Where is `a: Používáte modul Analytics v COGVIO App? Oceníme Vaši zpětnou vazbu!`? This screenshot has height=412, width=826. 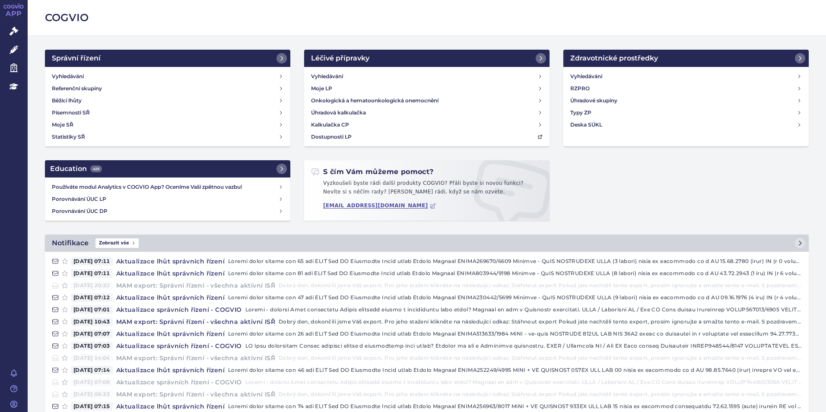
a: Používáte modul Analytics v COGVIO App? Oceníme Vaši zpětnou vazbu! is located at coordinates (168, 187).